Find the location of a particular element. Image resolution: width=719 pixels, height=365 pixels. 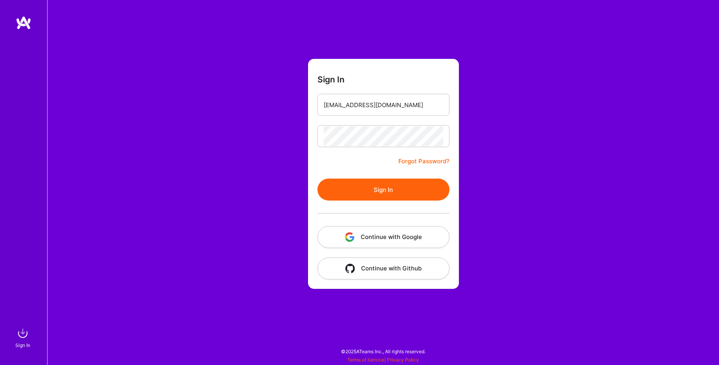

a: sign inSign In is located at coordinates (24, 337).